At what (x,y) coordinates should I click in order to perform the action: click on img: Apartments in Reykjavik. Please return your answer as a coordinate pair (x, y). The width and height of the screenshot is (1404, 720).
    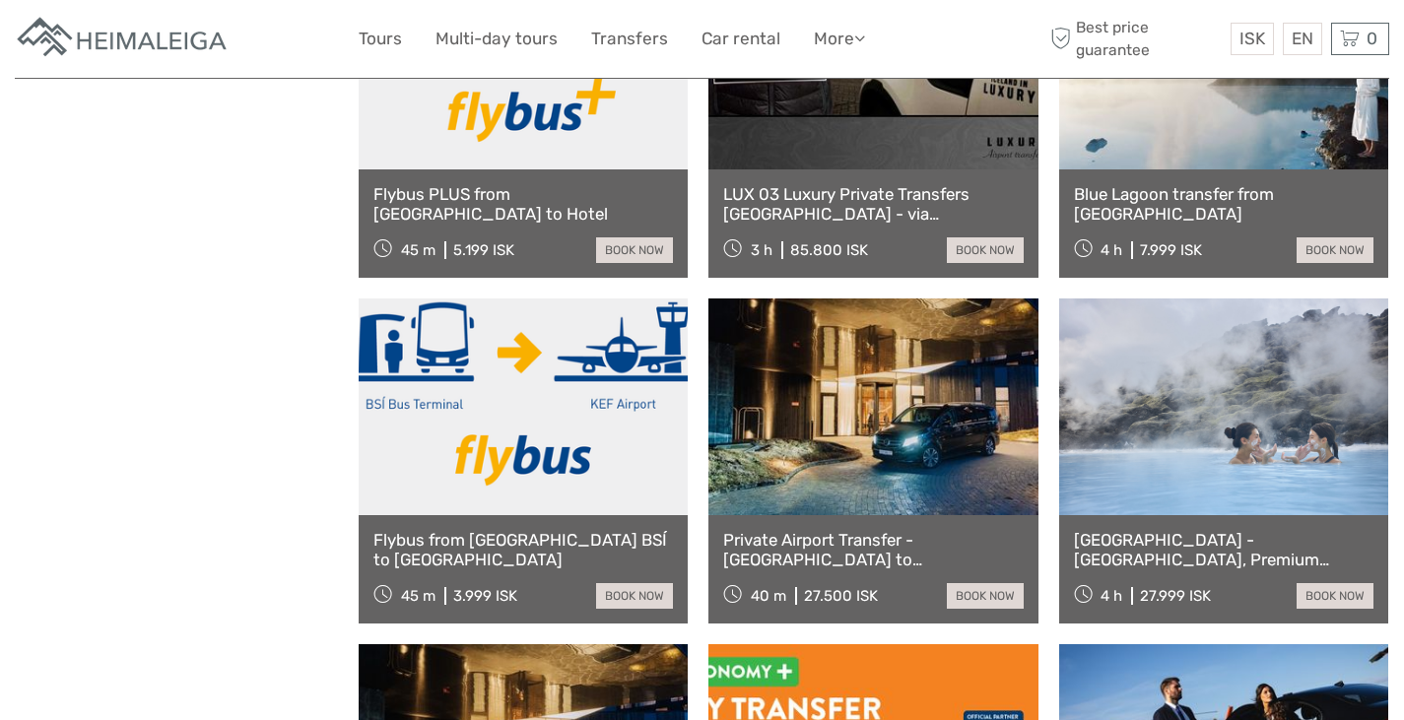
    Looking at the image, I should click on (123, 38).